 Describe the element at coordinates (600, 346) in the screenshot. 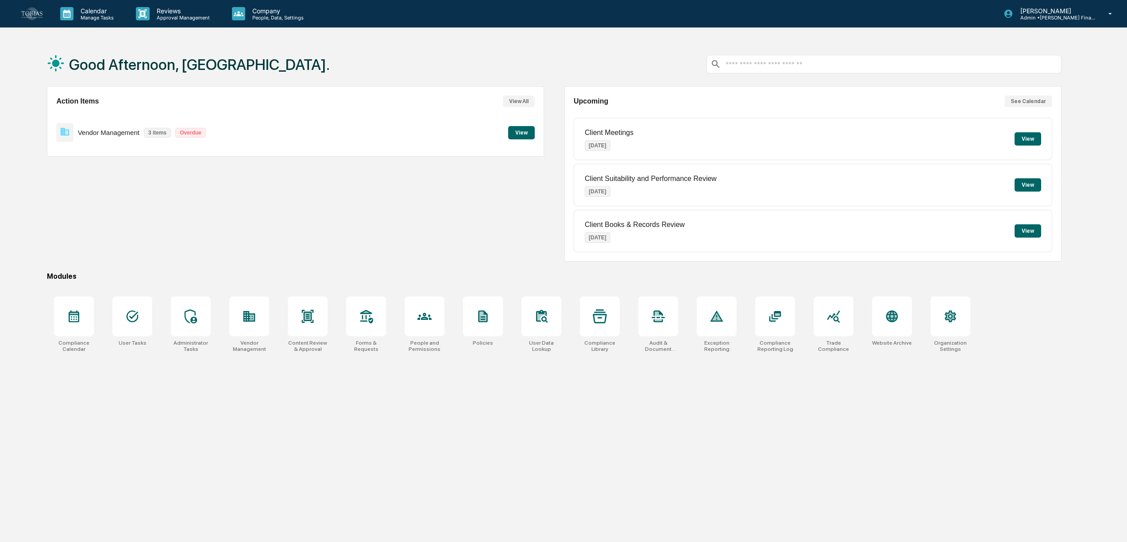

I see `div: Compliance Library` at that location.